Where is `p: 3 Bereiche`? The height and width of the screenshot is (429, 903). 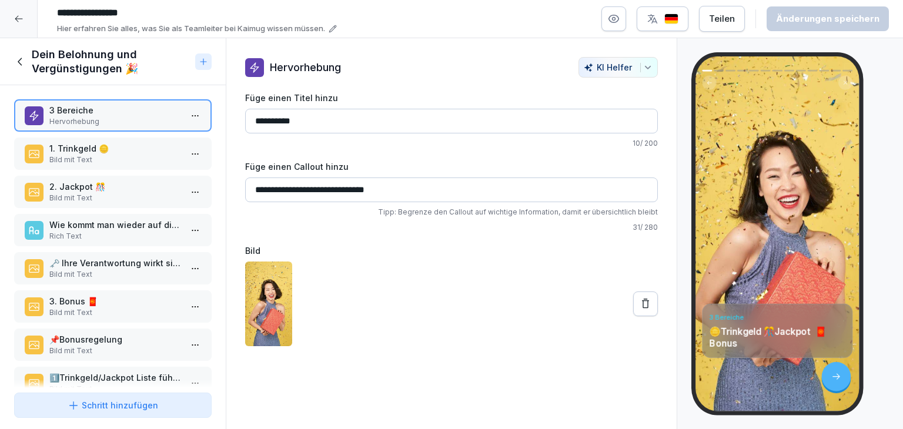 p: 3 Bereiche is located at coordinates (115, 110).